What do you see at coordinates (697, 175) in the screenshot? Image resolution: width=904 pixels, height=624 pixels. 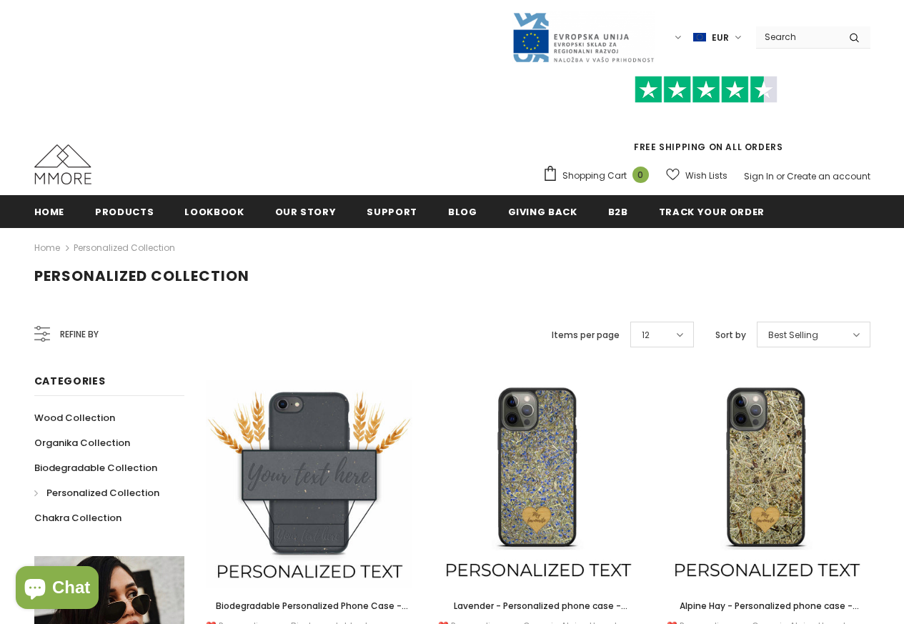 I see `a: Wish Lists` at bounding box center [697, 175].